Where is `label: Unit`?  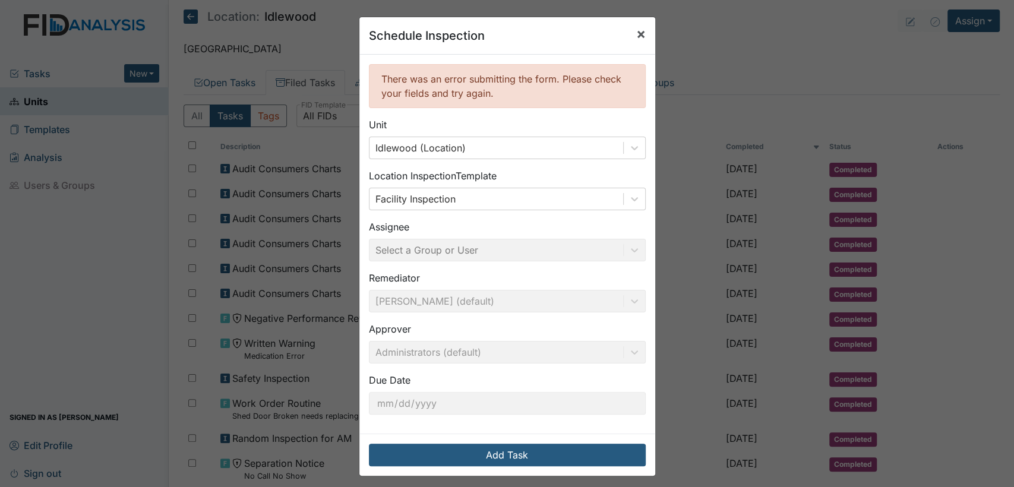 label: Unit is located at coordinates (378, 125).